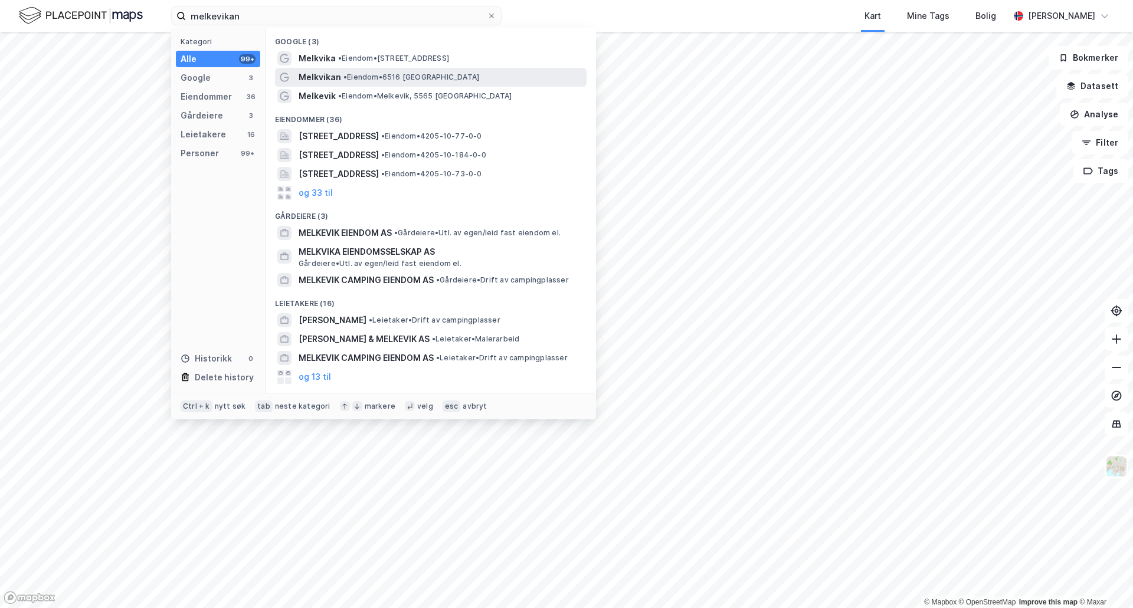 This screenshot has height=608, width=1133. I want to click on div: 16, so click(251, 135).